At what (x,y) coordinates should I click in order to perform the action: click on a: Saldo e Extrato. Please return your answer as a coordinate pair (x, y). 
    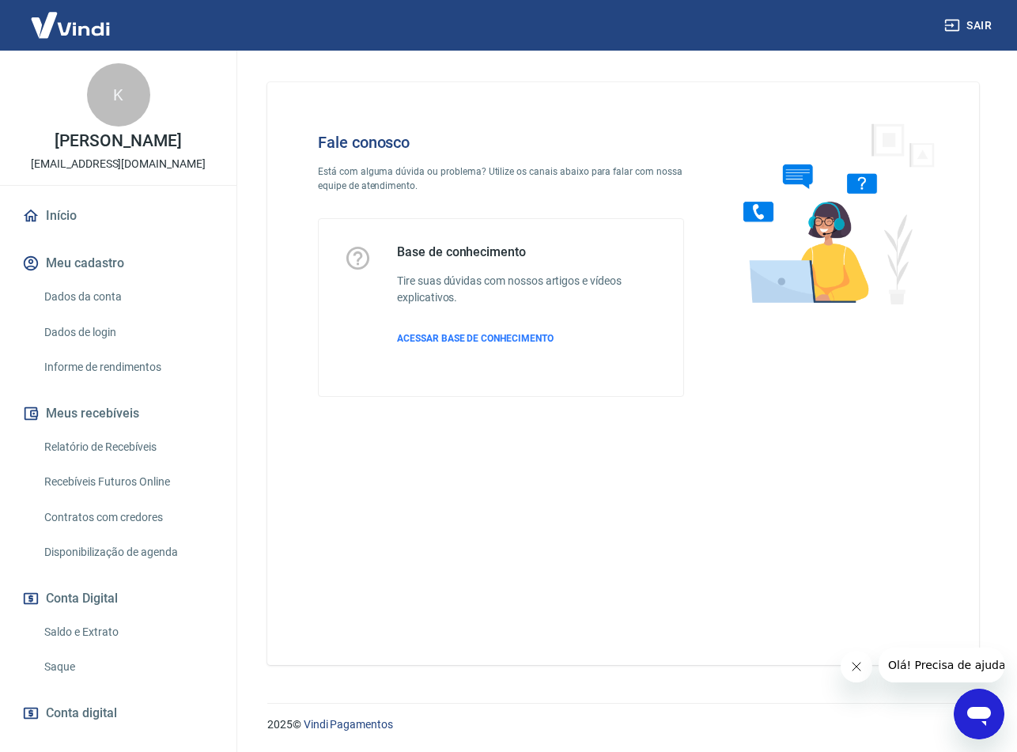
    Looking at the image, I should click on (127, 632).